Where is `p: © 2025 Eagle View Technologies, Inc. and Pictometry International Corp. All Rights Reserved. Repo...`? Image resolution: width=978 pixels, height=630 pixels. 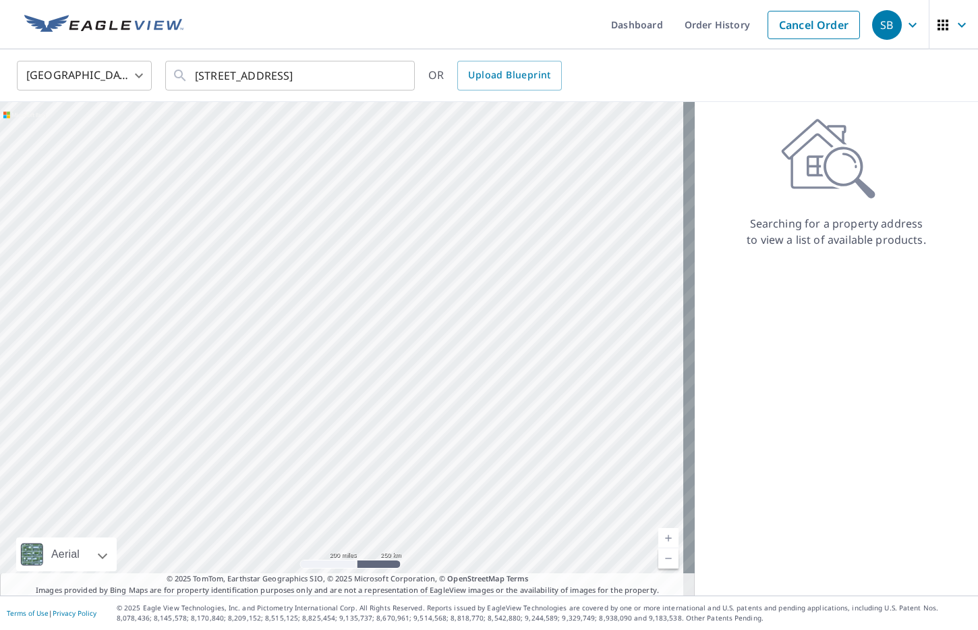
p: © 2025 Eagle View Technologies, Inc. and Pictometry International Corp. All Rights Reserved. Repo... is located at coordinates (544, 613).